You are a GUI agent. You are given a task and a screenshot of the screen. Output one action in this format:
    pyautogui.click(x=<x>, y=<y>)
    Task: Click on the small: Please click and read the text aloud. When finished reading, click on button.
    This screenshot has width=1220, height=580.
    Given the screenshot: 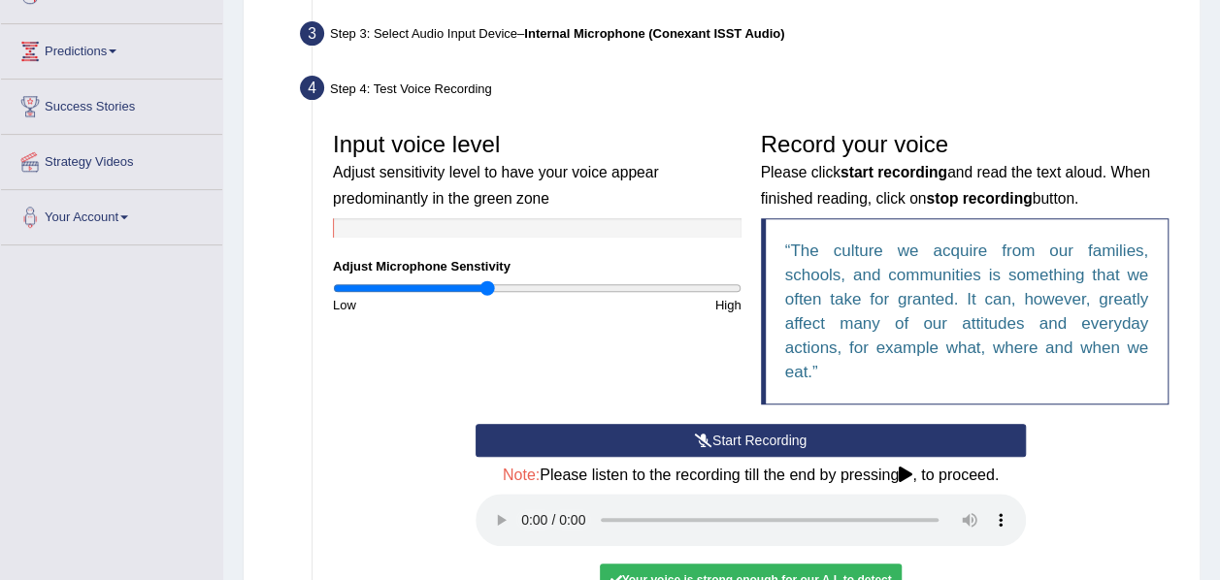 What is the action you would take?
    pyautogui.click(x=955, y=184)
    